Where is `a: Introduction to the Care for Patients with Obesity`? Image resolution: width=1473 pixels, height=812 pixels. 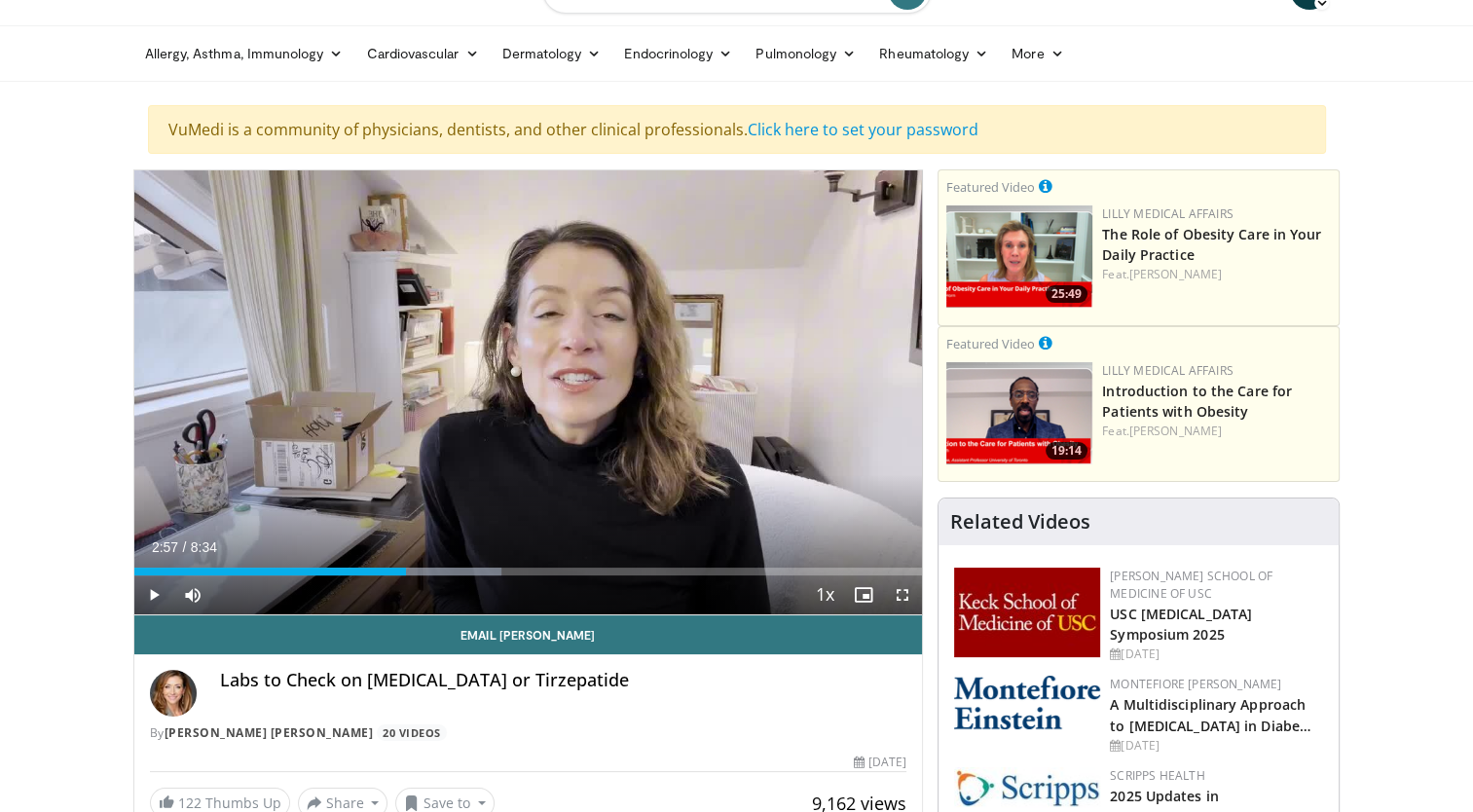
a: Introduction to the Care for Patients with Obesity is located at coordinates (1196, 401).